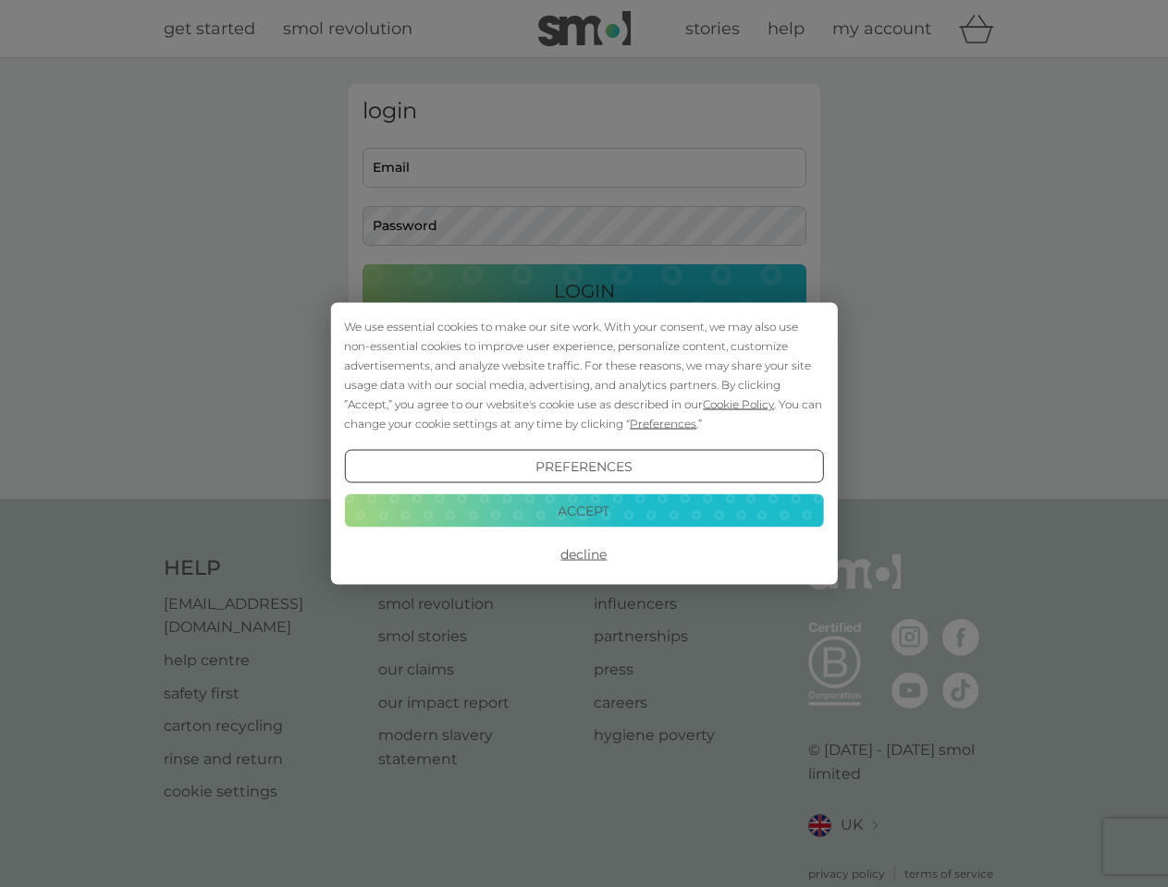  I want to click on span: Cookie Policy, so click(738, 404).